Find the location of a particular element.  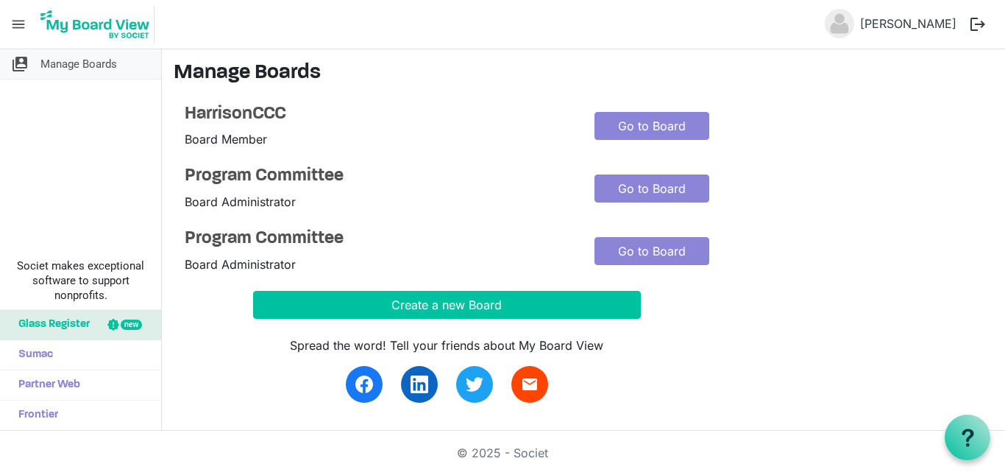

span: Manage Boards is located at coordinates (79, 64).